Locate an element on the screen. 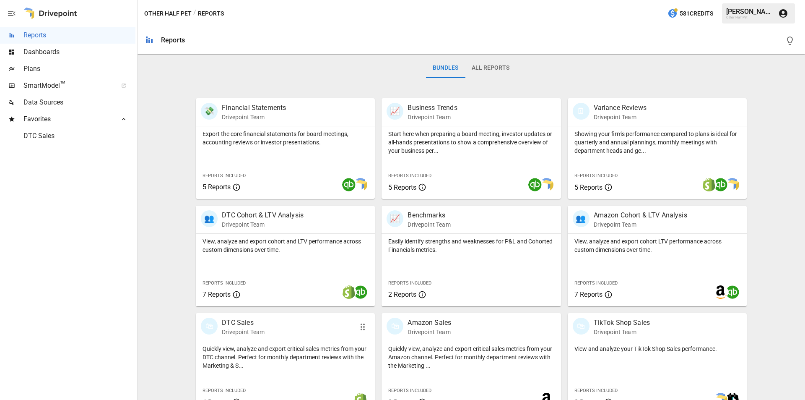  button: All Reports is located at coordinates (491, 68).